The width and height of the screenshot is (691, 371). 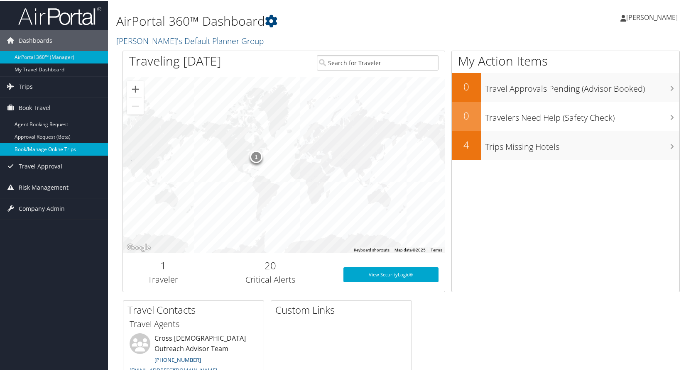 I want to click on div: 1, so click(x=256, y=156).